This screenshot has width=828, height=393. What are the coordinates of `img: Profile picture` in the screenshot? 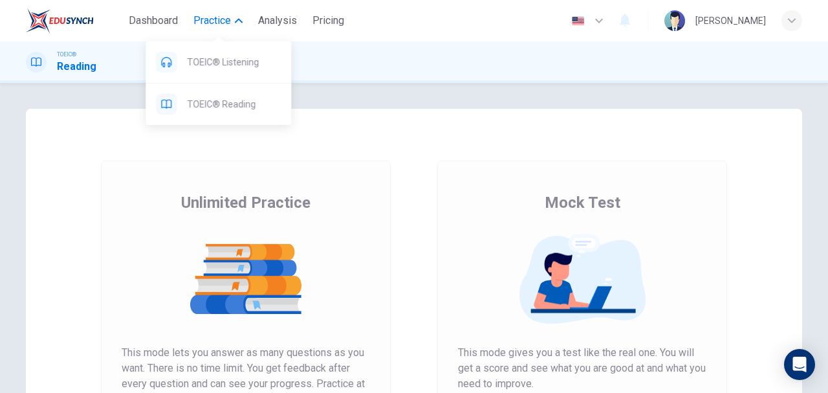 It's located at (675, 21).